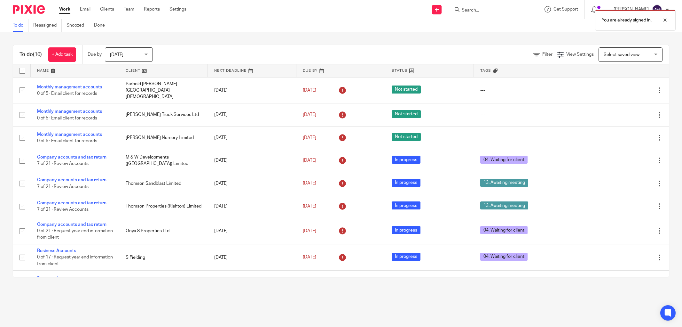  Describe the element at coordinates (486, 70) in the screenshot. I see `span: Tags` at that location.